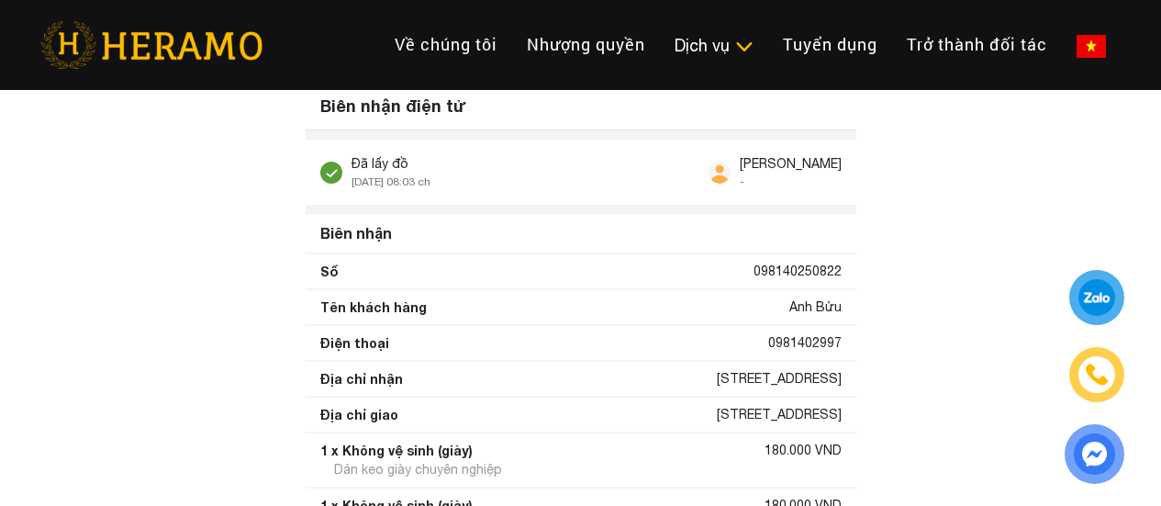  What do you see at coordinates (581, 106) in the screenshot?
I see `div: Biên nhận điện tử` at bounding box center [581, 106].